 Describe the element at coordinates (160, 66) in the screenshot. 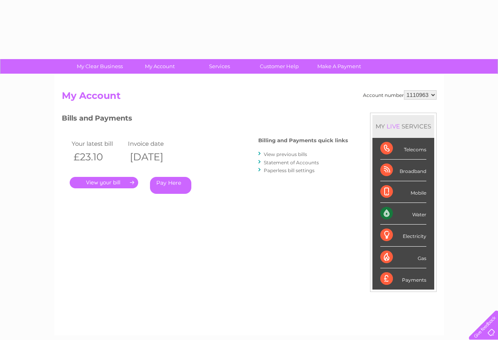

I see `a: My Account` at that location.